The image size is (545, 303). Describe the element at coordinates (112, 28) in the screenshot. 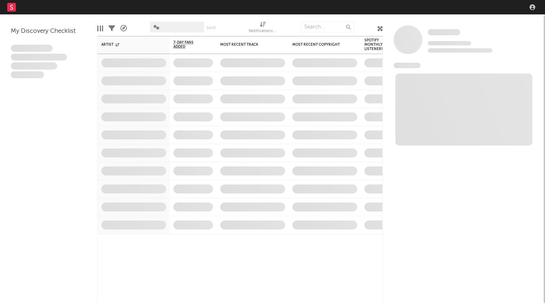

I see `div: Filters` at that location.